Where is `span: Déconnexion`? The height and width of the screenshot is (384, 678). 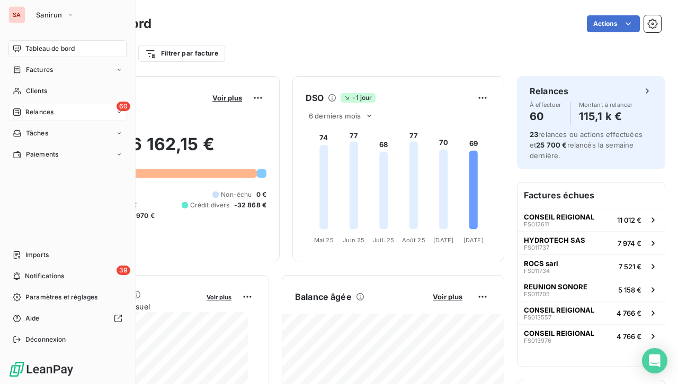
span: Déconnexion is located at coordinates (46, 340).